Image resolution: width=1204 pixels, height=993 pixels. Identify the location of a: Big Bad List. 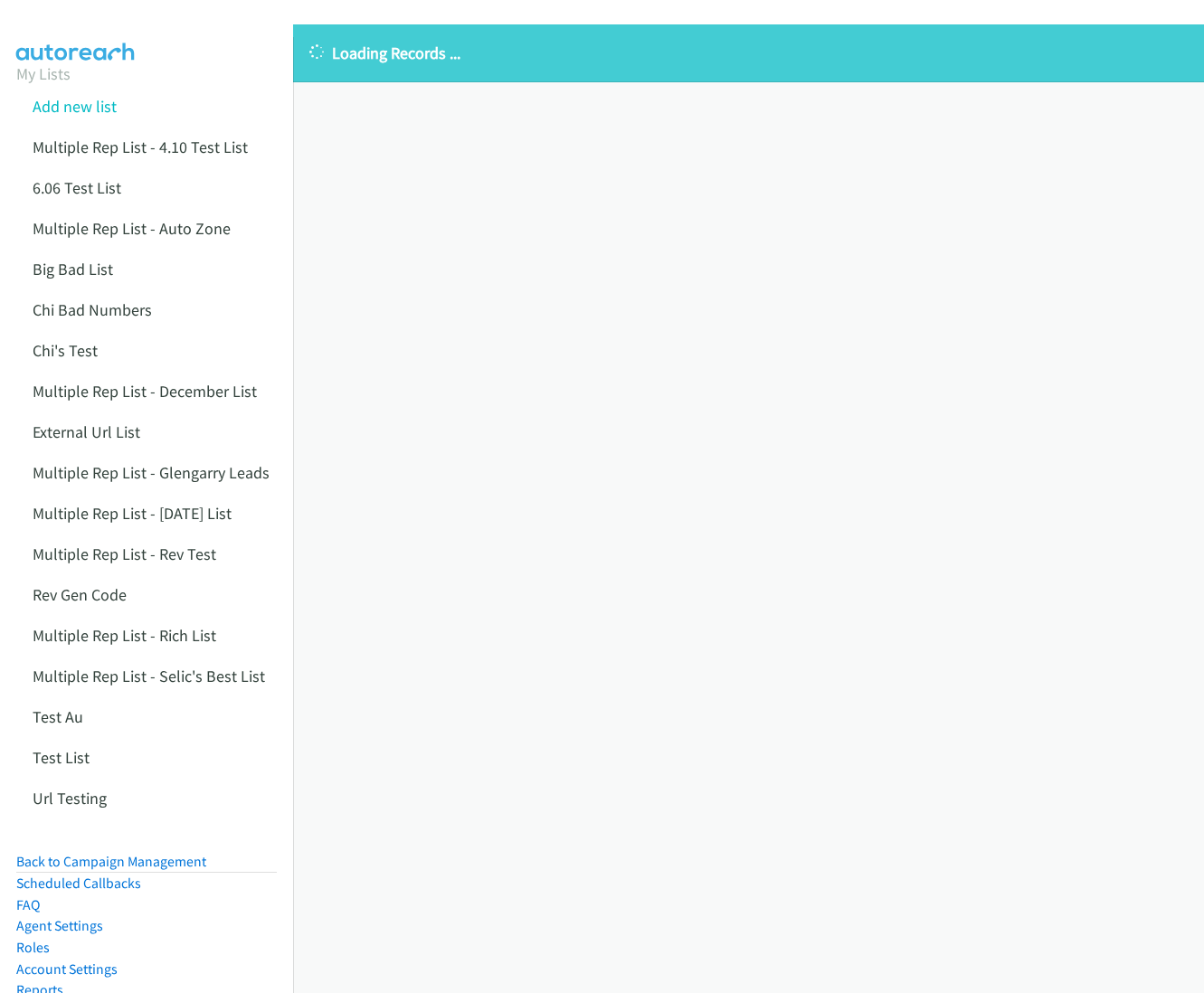
(72, 268).